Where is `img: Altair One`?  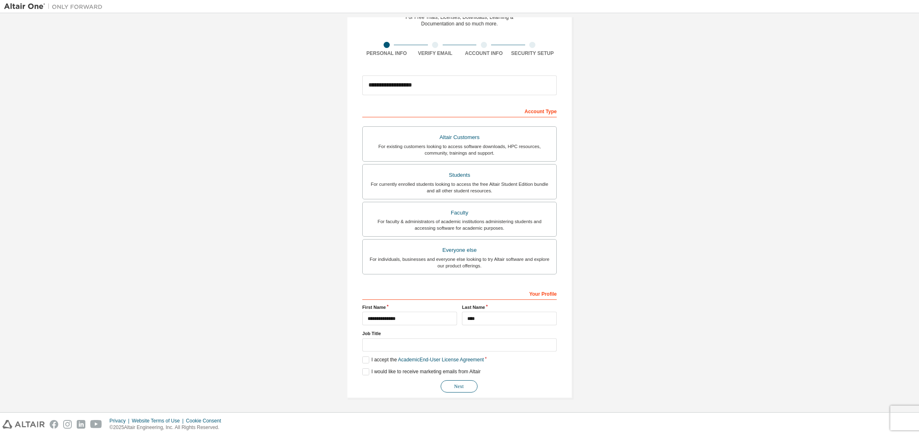 img: Altair One is located at coordinates (55, 7).